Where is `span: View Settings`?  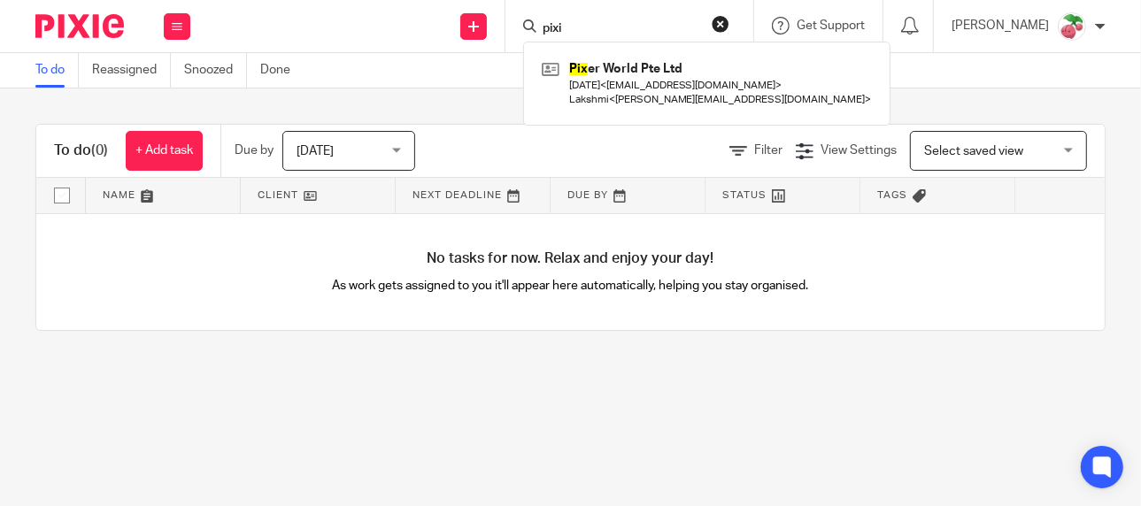 span: View Settings is located at coordinates (859, 150).